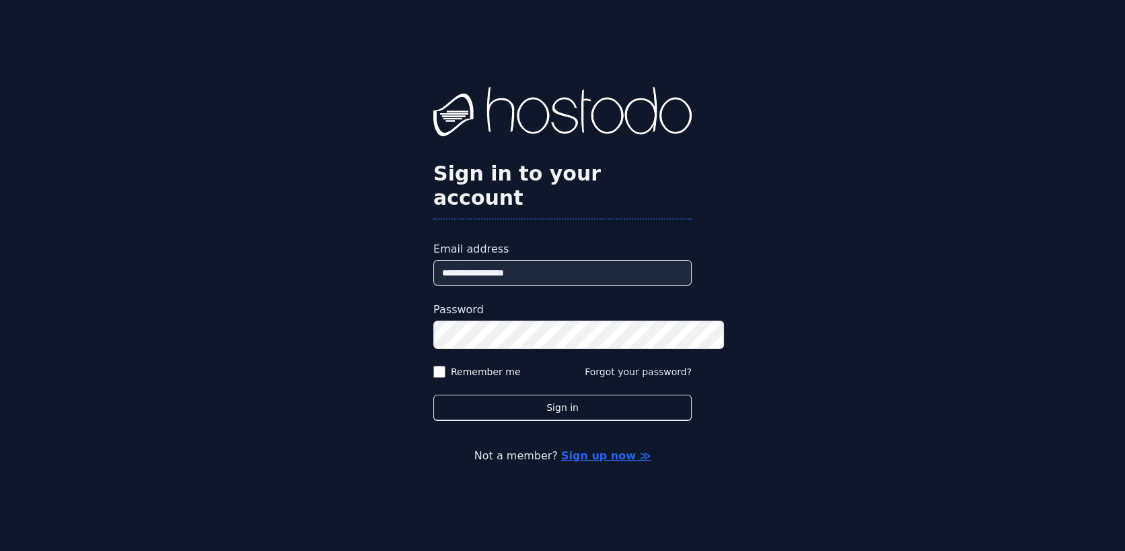 The image size is (1125, 551). I want to click on p: Not a member?, so click(563, 456).